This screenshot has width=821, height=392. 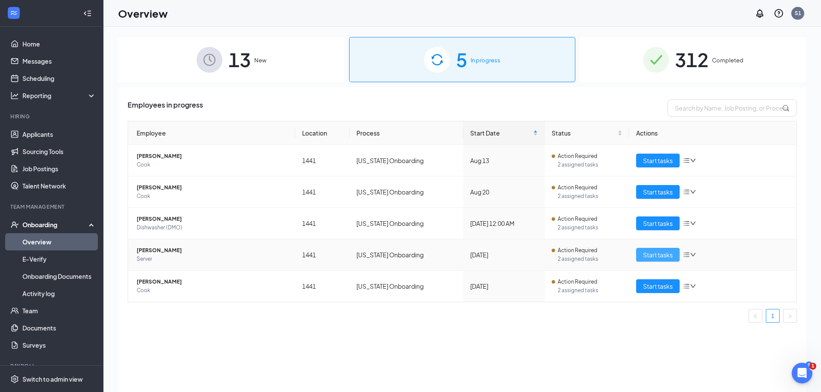 What do you see at coordinates (59, 61) in the screenshot?
I see `a: Messages` at bounding box center [59, 61].